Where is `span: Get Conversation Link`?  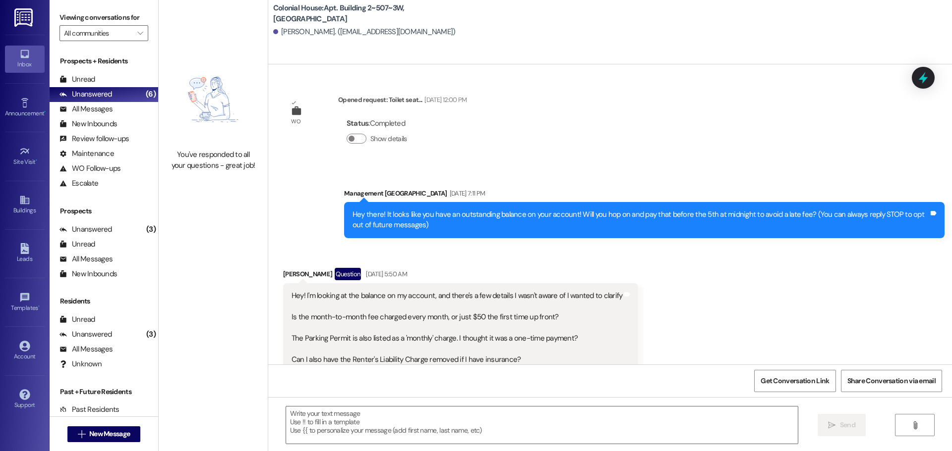
span: Get Conversation Link is located at coordinates (794, 381).